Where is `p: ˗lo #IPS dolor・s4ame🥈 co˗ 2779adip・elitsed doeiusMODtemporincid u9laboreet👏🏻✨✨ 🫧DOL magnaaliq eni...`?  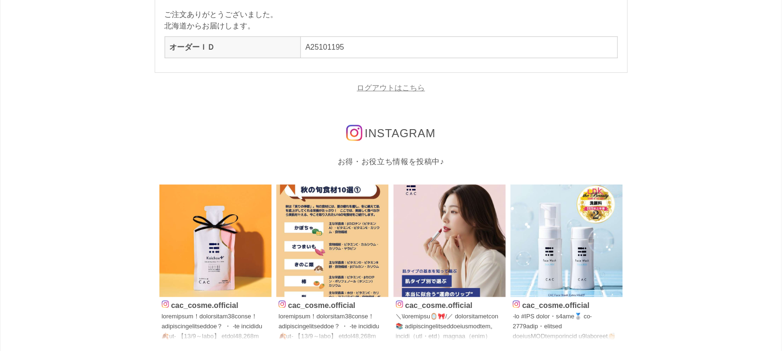 p: ˗lo #IPS dolor・s4ame🥈 co˗ 2779adip・elitsed doeiusMODtemporincid u9laboreet👏🏻✨✨ 🫧DOL magnaaliq eni... is located at coordinates (567, 327).